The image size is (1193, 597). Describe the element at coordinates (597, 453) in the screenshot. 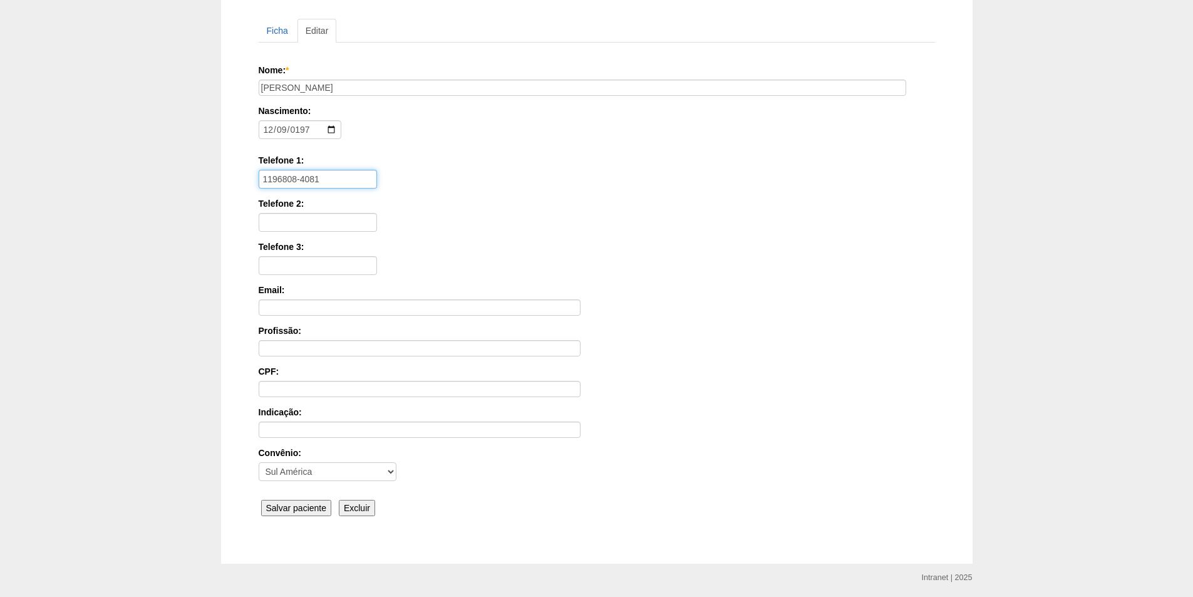

I see `label: Convênio:` at that location.